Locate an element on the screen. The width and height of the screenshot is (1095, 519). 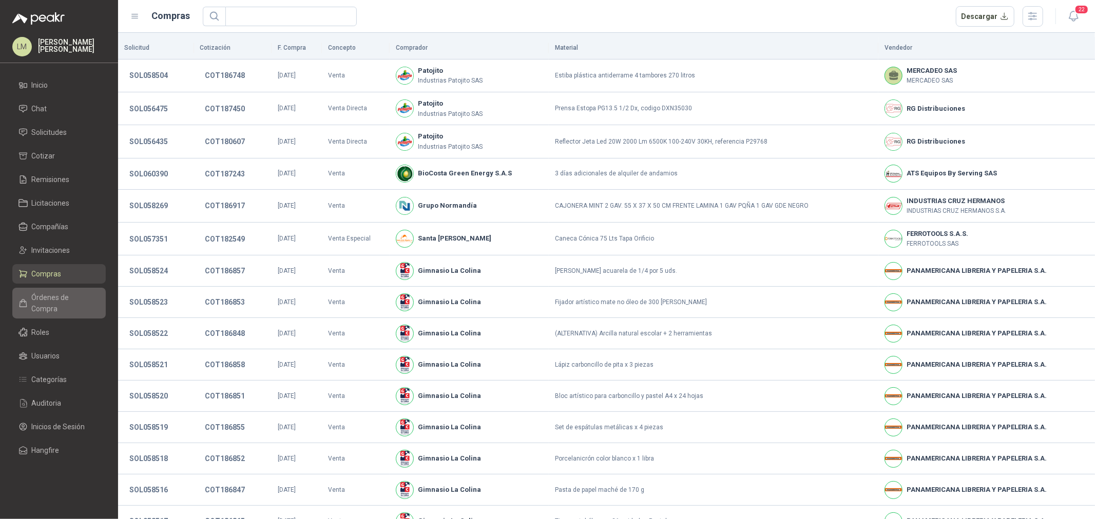
button: COT186917 is located at coordinates (225, 206).